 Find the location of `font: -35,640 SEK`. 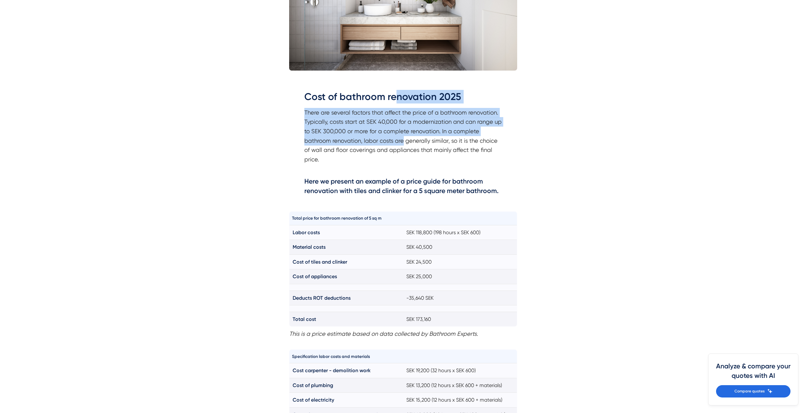

font: -35,640 SEK is located at coordinates (420, 298).